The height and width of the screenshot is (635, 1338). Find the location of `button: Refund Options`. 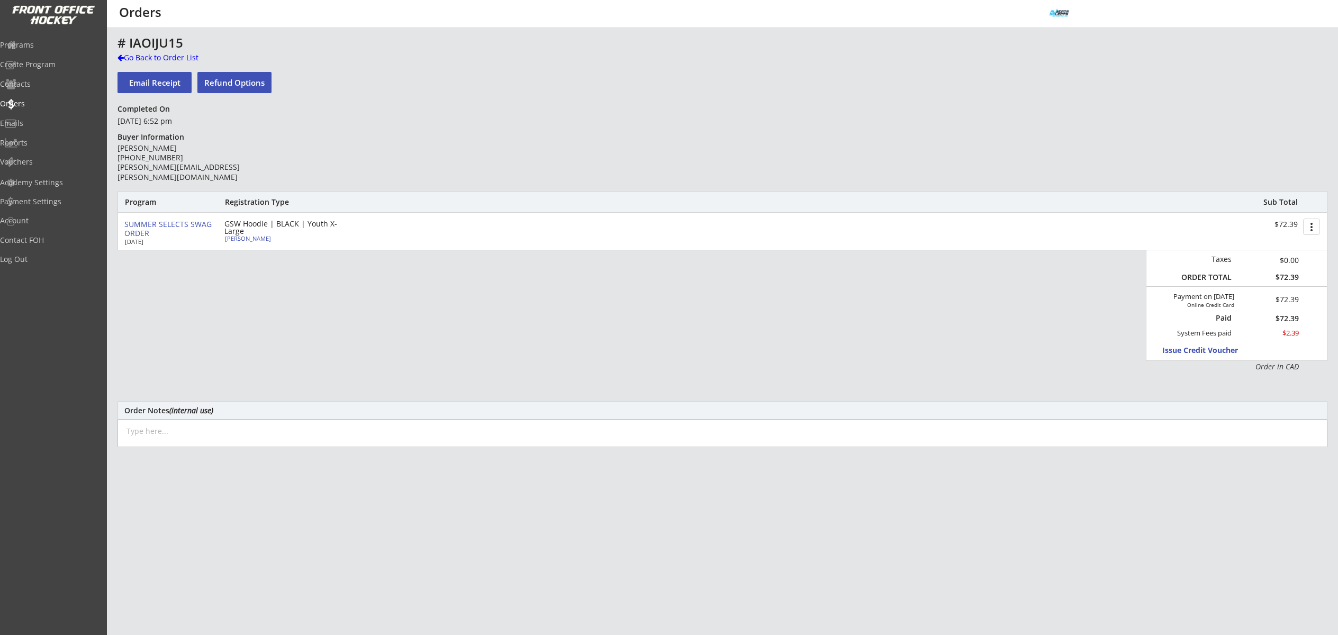

button: Refund Options is located at coordinates (234, 83).